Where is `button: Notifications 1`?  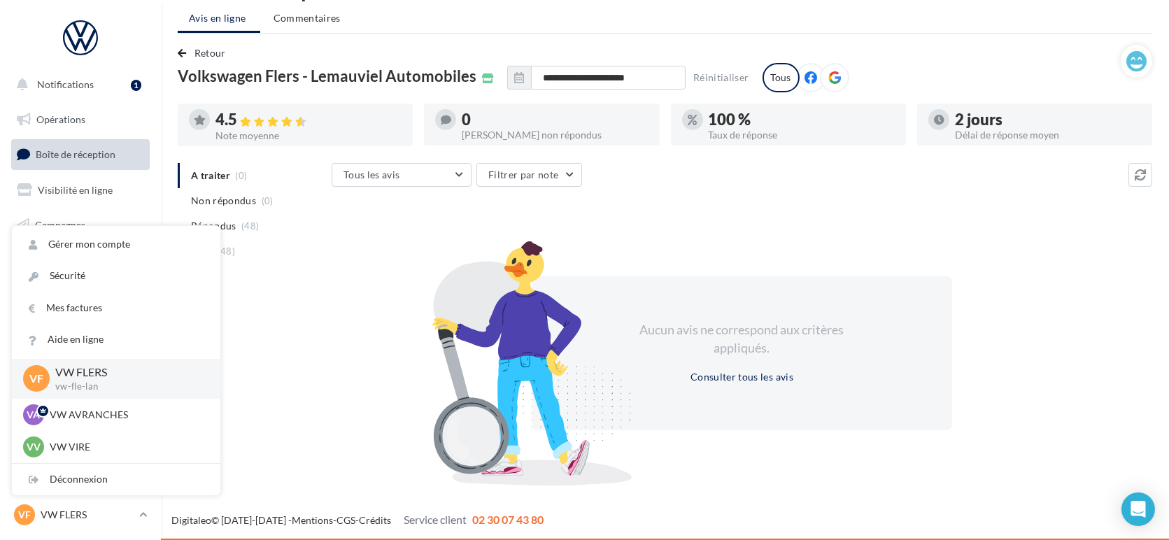
button: Notifications 1 is located at coordinates (78, 85).